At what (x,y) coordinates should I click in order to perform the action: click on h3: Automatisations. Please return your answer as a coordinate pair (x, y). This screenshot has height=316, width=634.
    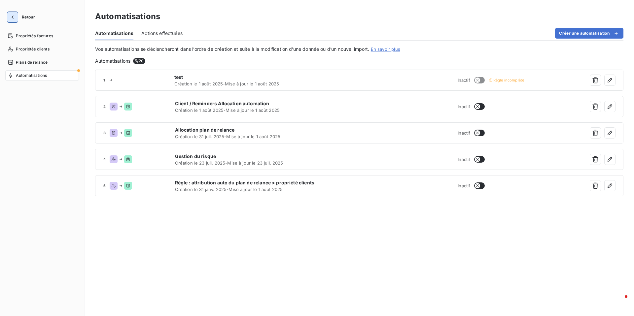
    Looking at the image, I should click on (128, 17).